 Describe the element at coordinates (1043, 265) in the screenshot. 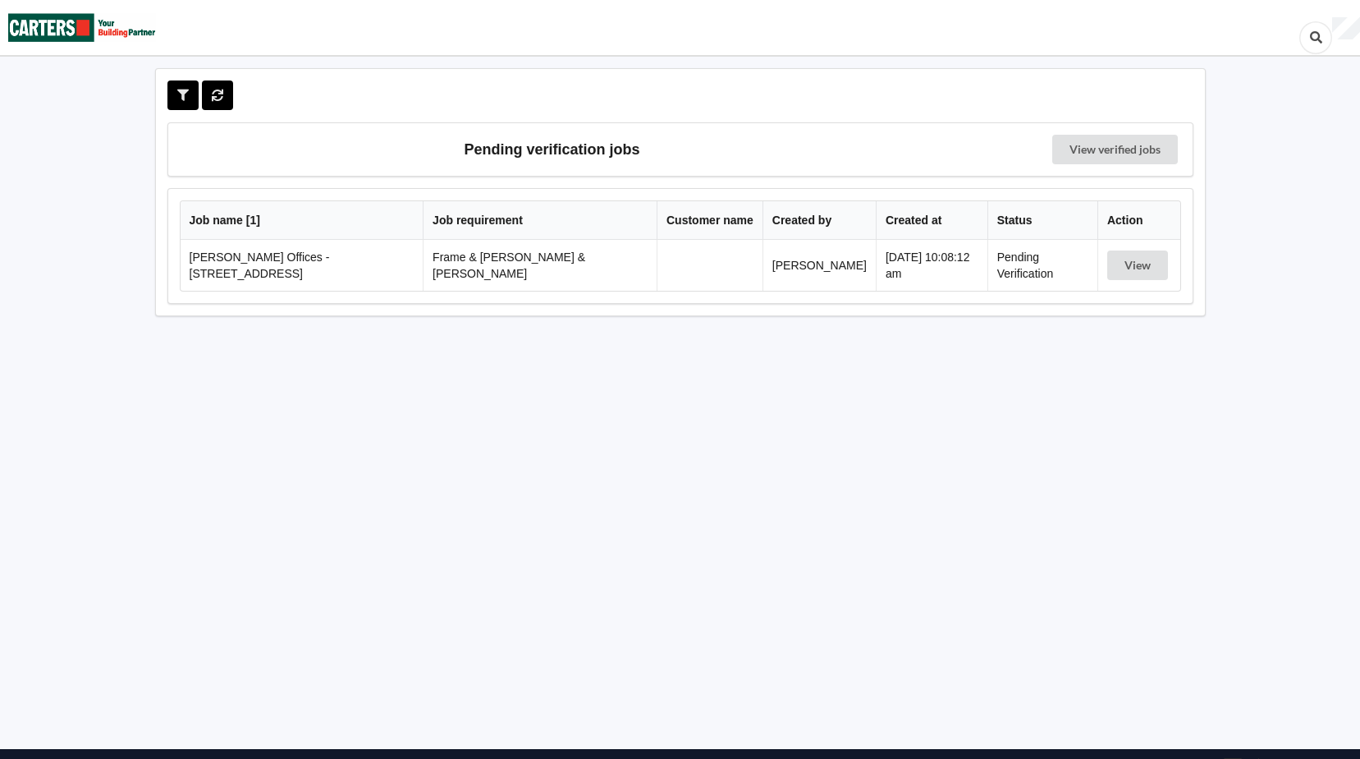

I see `td: Pending Verification` at that location.